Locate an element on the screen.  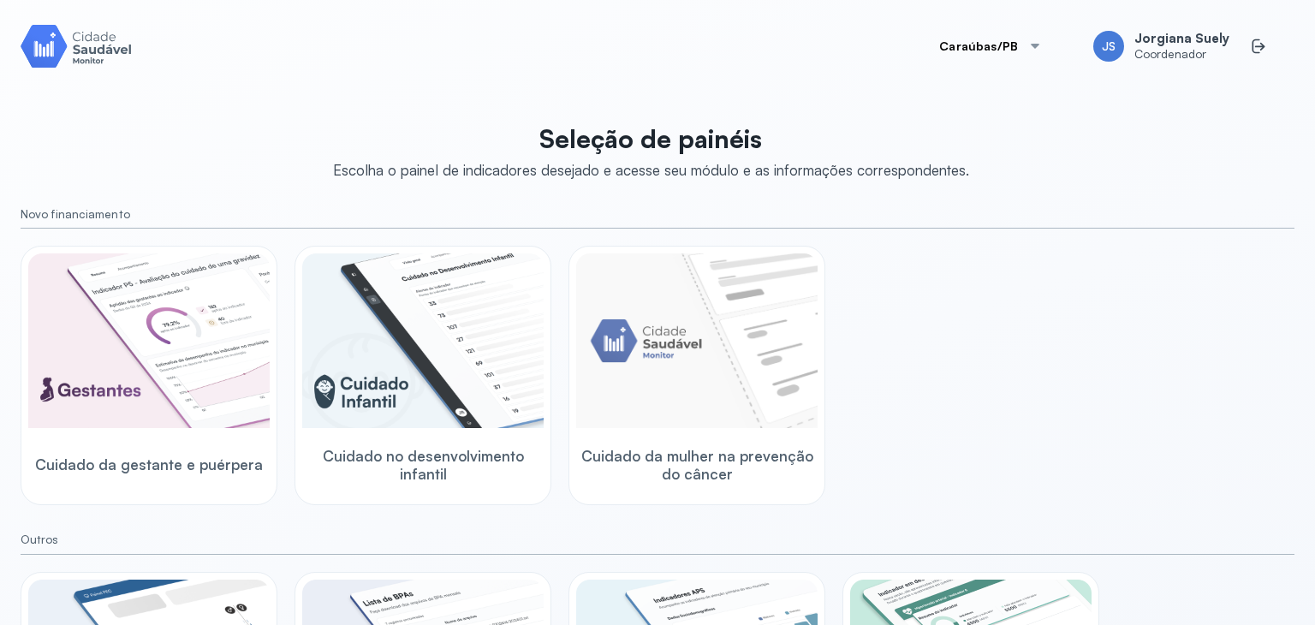
span: Coordenador is located at coordinates (1181, 54).